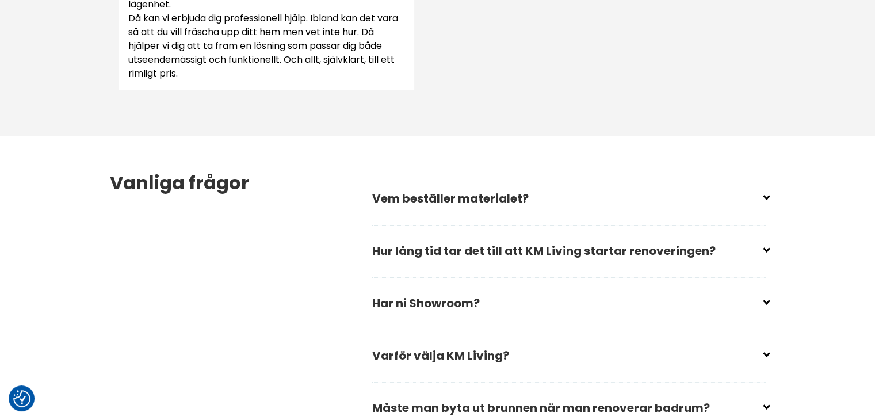 The height and width of the screenshot is (420, 875). Describe the element at coordinates (569, 308) in the screenshot. I see `h2: Har ni Showroom?` at that location.